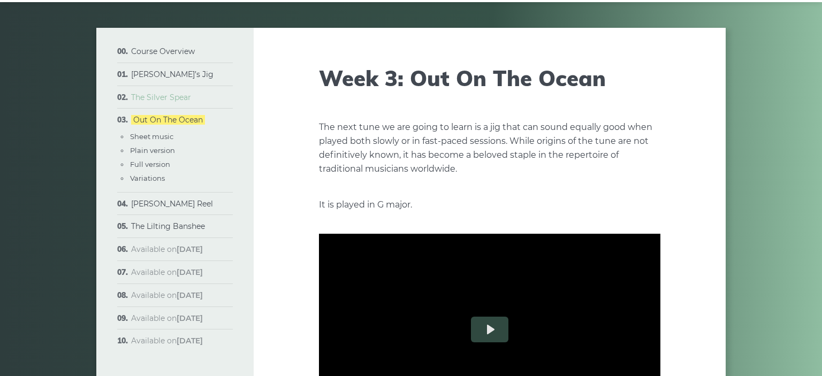 This screenshot has height=376, width=822. Describe the element at coordinates (168, 120) in the screenshot. I see `a: Out On The Ocean` at that location.